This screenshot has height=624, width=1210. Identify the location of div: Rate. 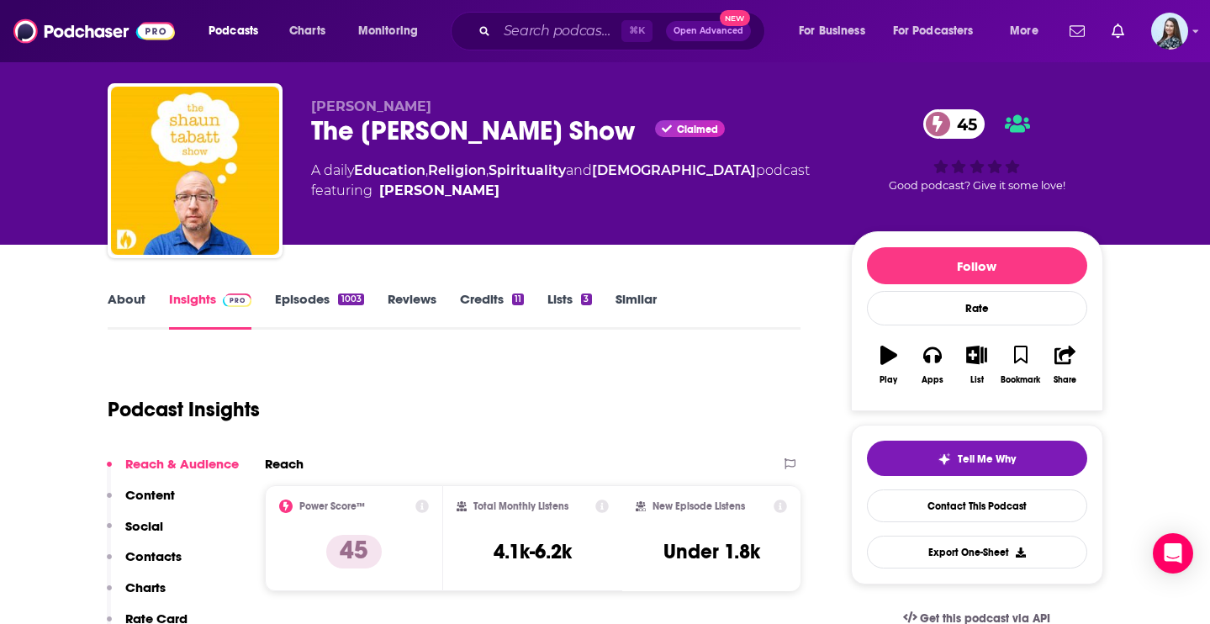
(977, 308).